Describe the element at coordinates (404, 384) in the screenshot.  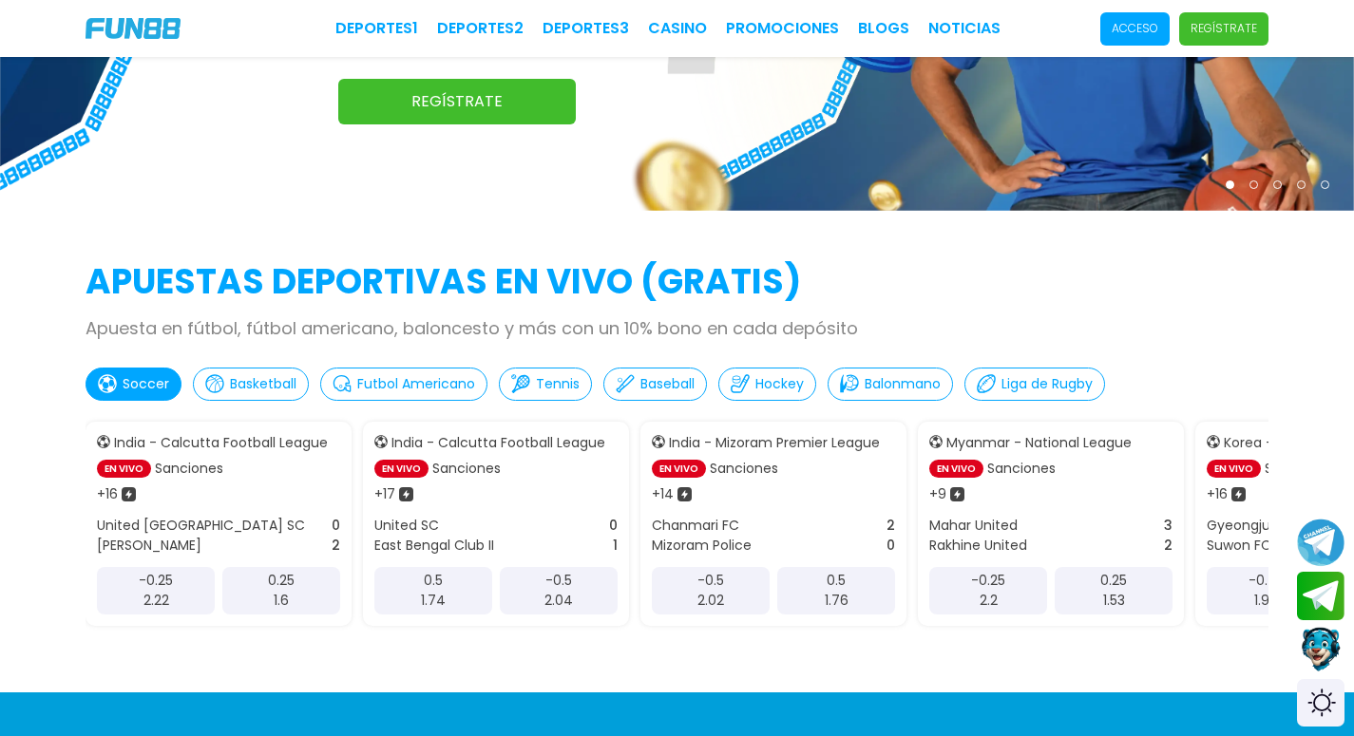
I see `button: Futbol Americano` at that location.